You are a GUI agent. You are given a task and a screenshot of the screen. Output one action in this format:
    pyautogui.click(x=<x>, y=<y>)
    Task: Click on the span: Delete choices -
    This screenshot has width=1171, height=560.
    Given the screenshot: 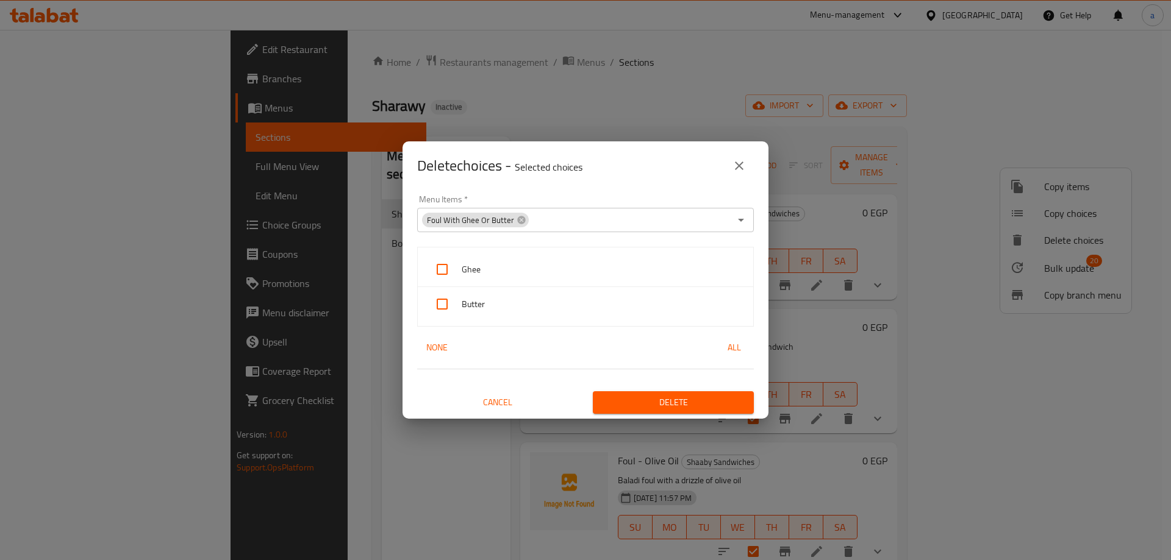 What is the action you would take?
    pyautogui.click(x=499, y=165)
    